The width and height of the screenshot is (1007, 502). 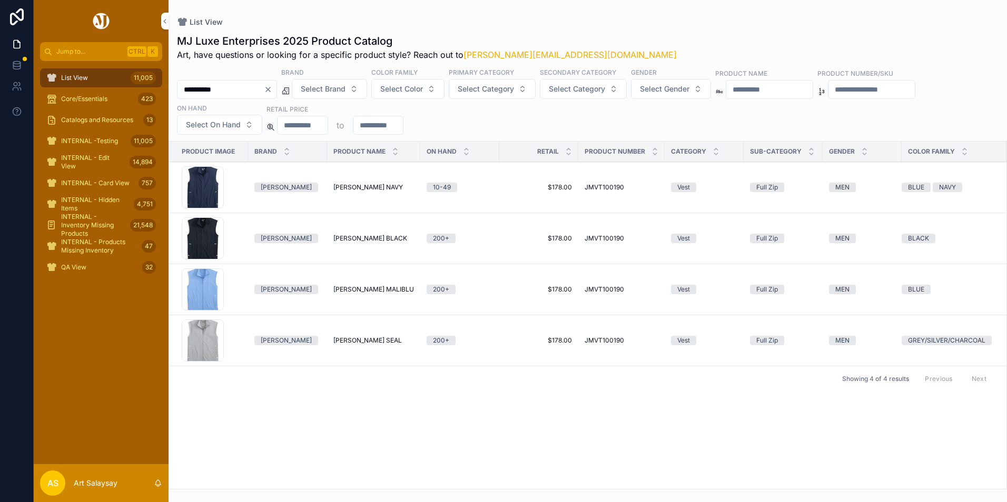 What do you see at coordinates (97, 120) in the screenshot?
I see `span: Catalogs and Resources` at bounding box center [97, 120].